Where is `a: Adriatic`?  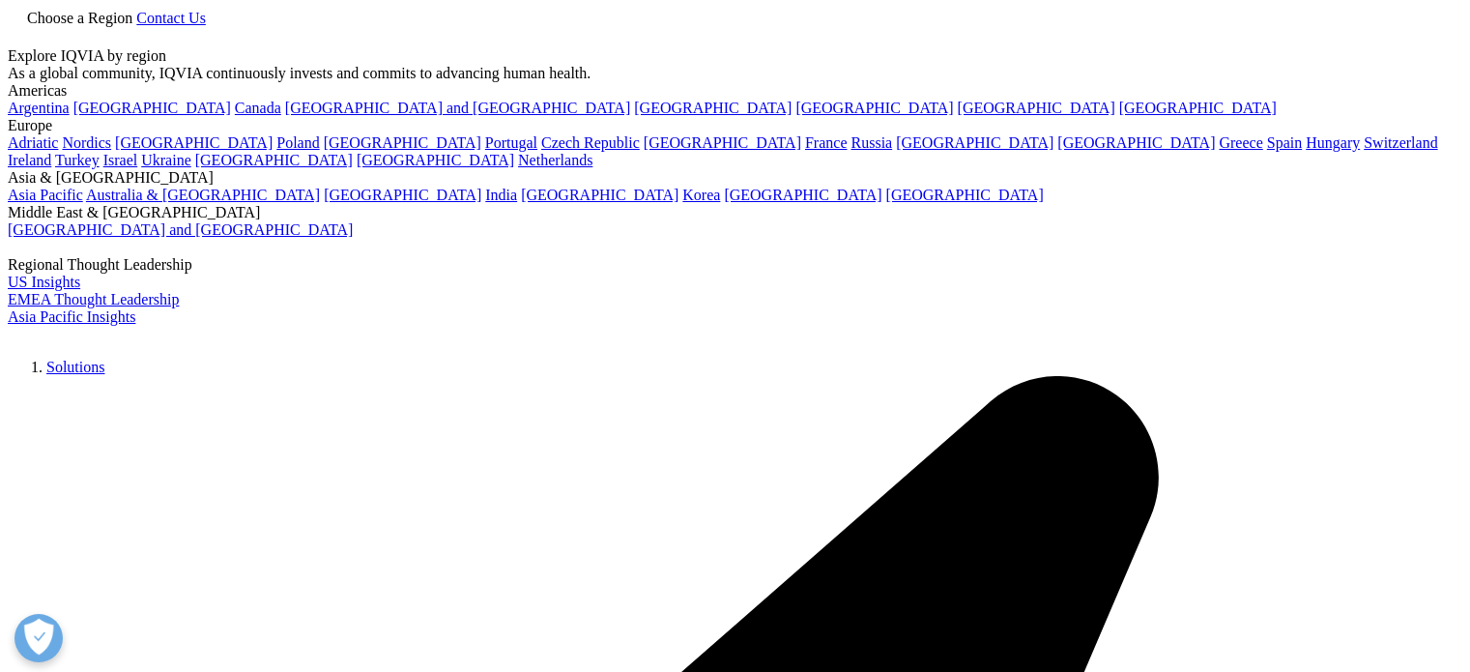
a: Adriatic is located at coordinates (33, 142).